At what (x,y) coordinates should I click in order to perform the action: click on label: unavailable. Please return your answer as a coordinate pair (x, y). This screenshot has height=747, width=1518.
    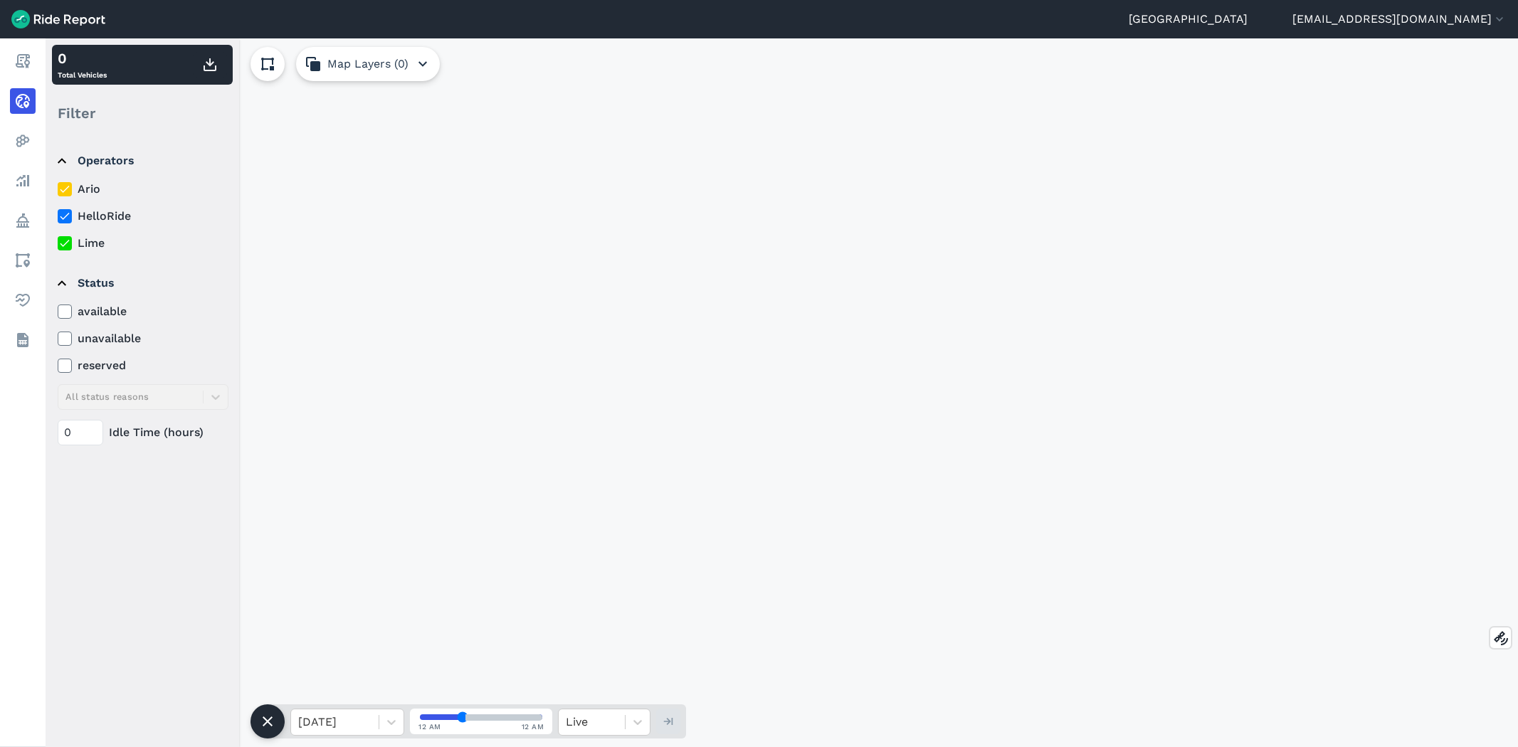
    Looking at the image, I should click on (143, 339).